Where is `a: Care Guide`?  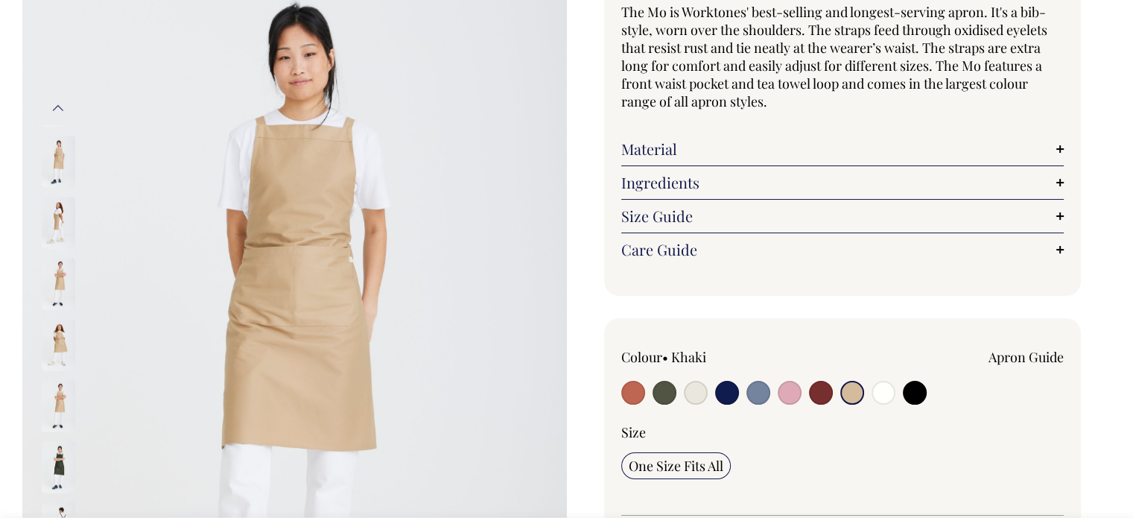 a: Care Guide is located at coordinates (843, 250).